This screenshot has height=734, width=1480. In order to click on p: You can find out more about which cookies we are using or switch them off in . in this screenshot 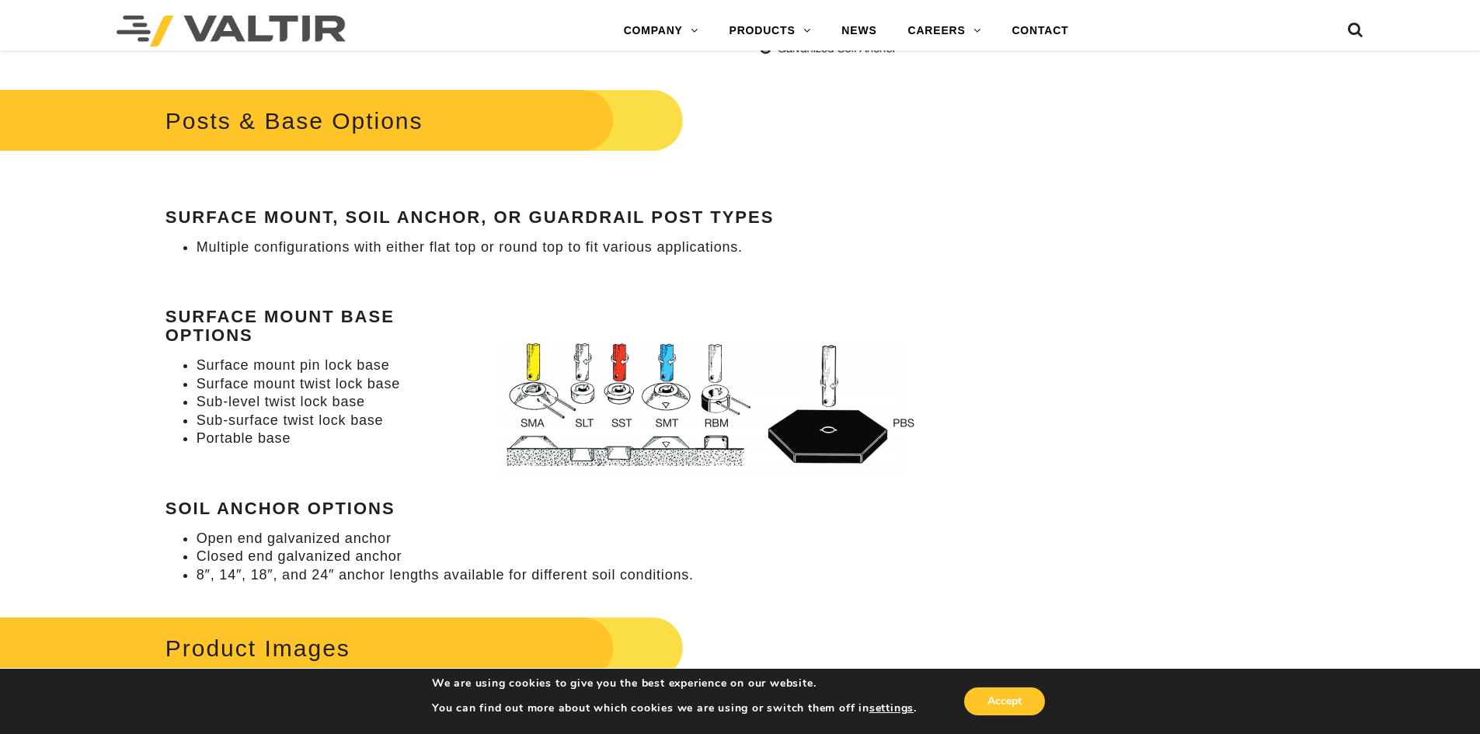, I will do `click(674, 709)`.